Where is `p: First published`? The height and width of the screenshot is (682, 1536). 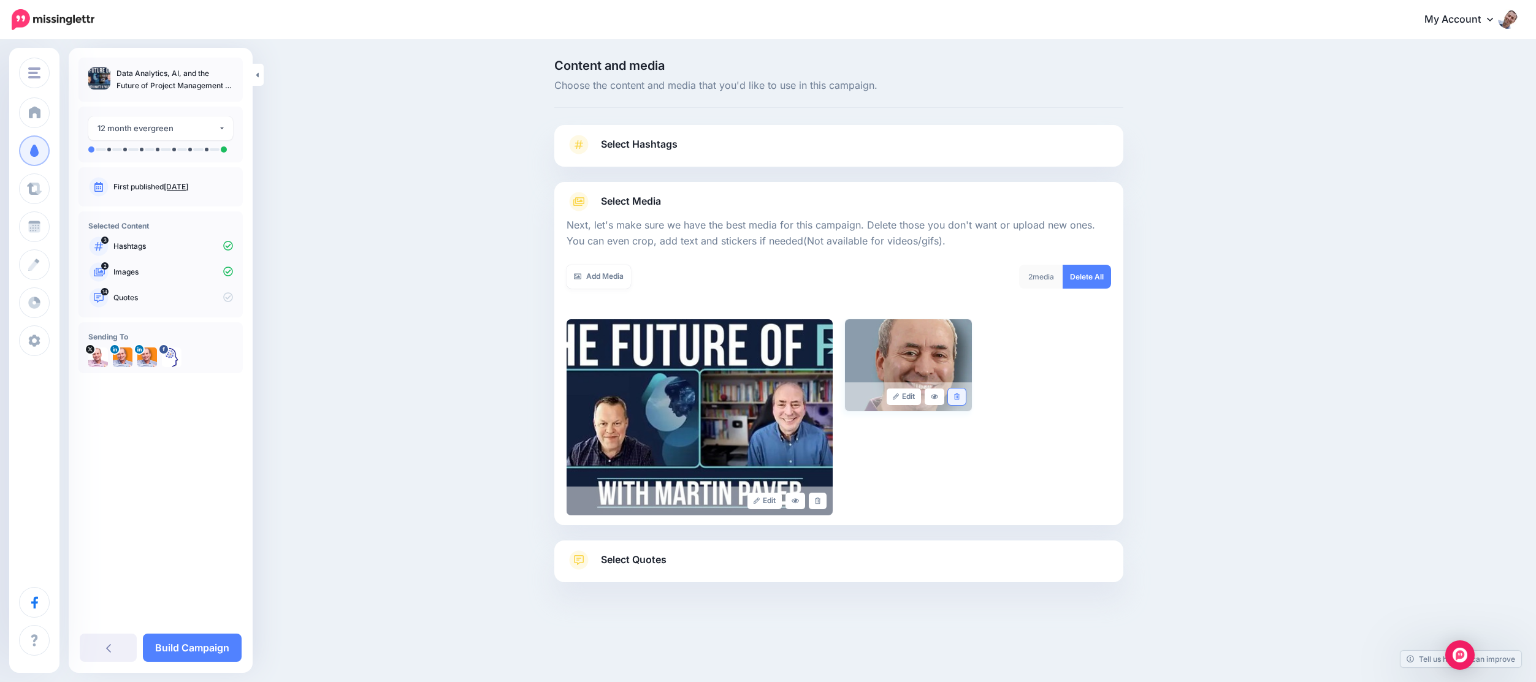
p: First published is located at coordinates (173, 187).